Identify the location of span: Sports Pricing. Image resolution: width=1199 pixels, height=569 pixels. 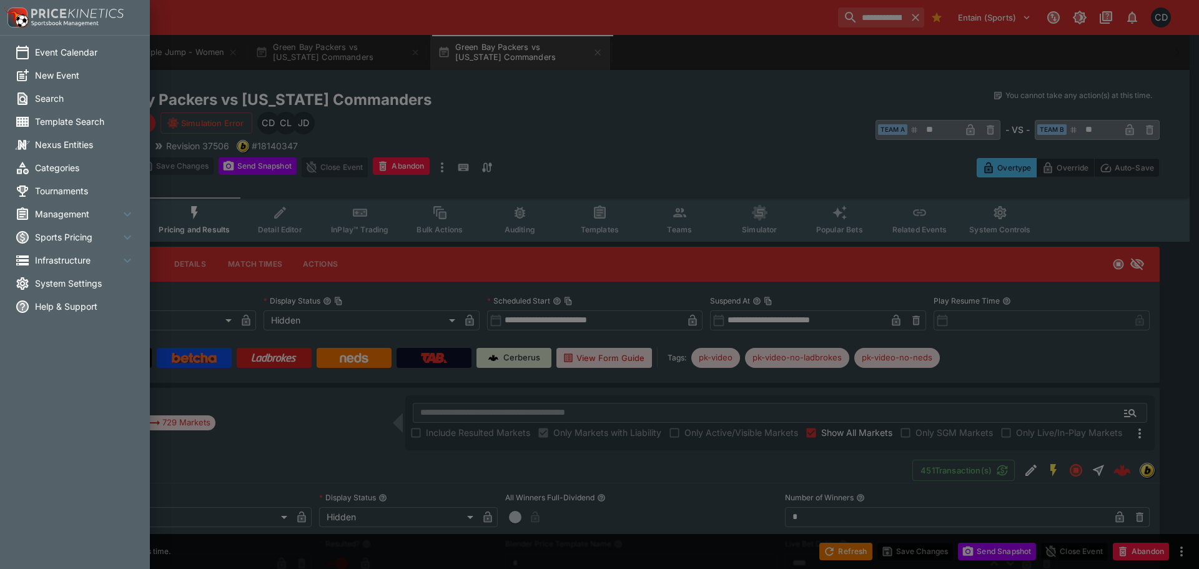
(77, 237).